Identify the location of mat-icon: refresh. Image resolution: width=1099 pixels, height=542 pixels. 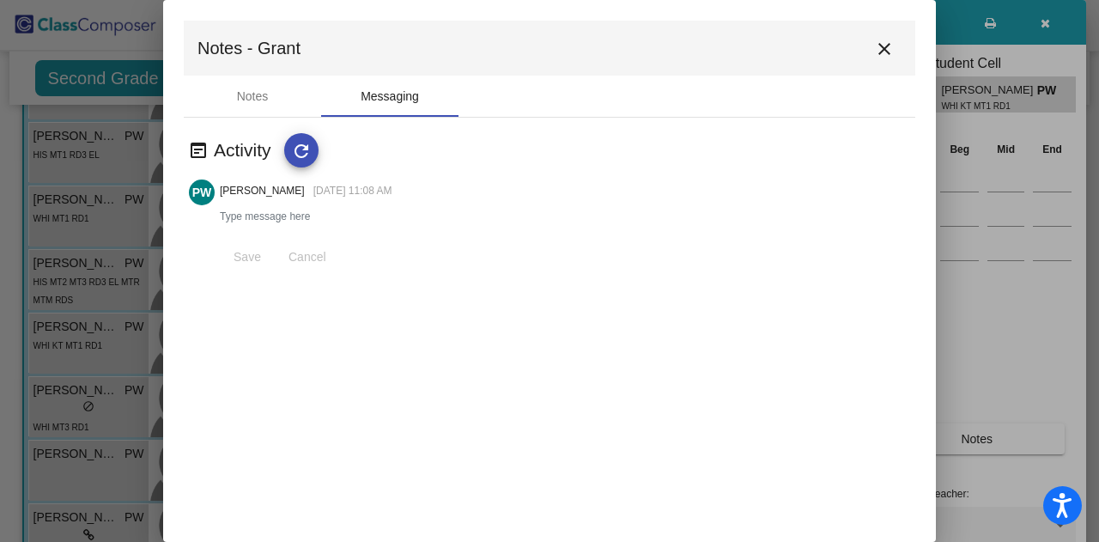
(301, 151).